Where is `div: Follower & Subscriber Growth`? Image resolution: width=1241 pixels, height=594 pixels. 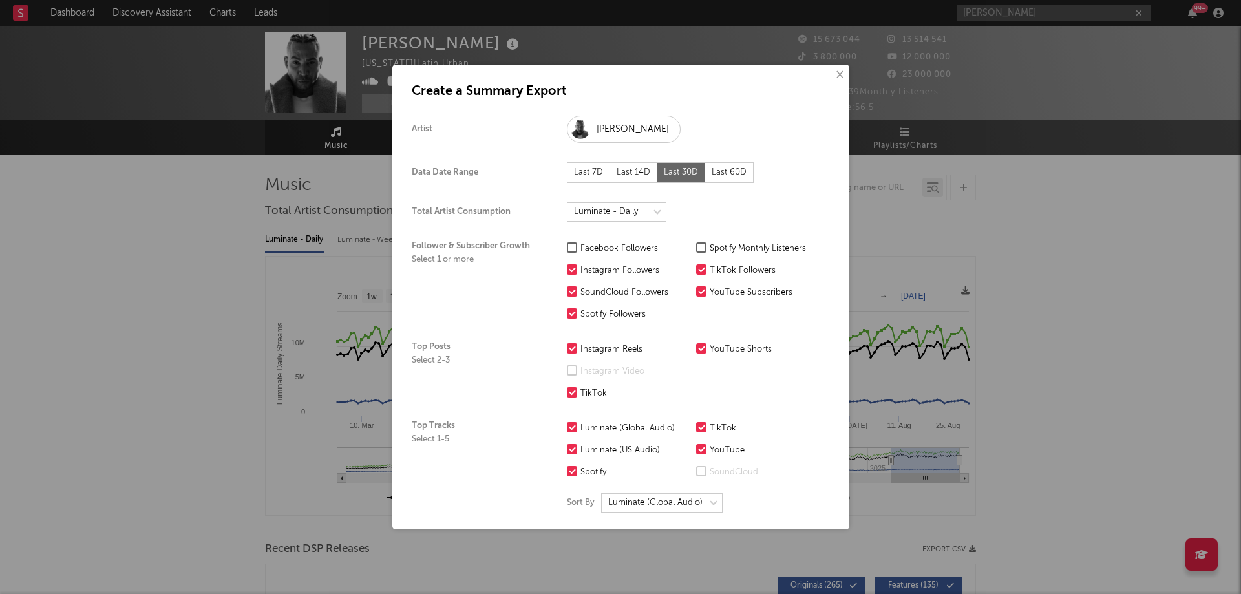 div: Follower & Subscriber Growth is located at coordinates (476, 282).